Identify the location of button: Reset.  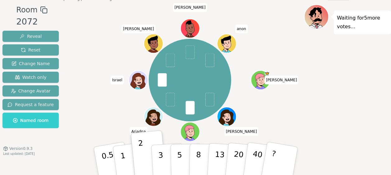
(30, 50).